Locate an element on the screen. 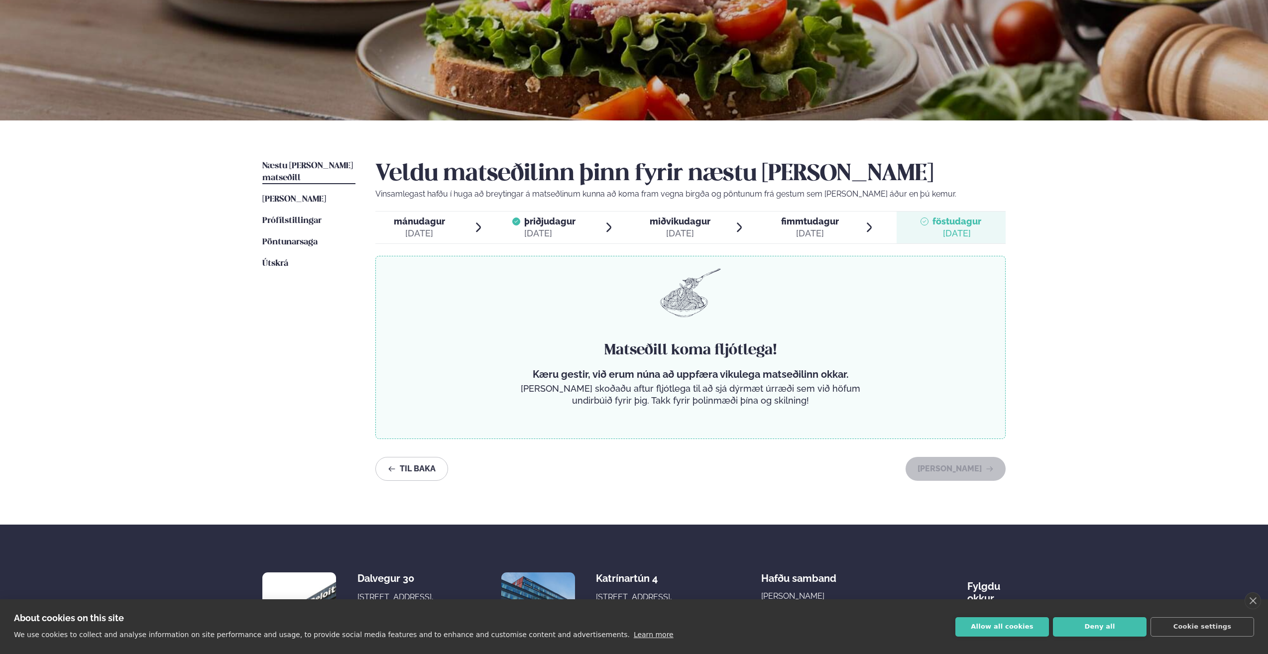 The width and height of the screenshot is (1268, 654). a: Pöntunarsaga is located at coordinates (290, 243).